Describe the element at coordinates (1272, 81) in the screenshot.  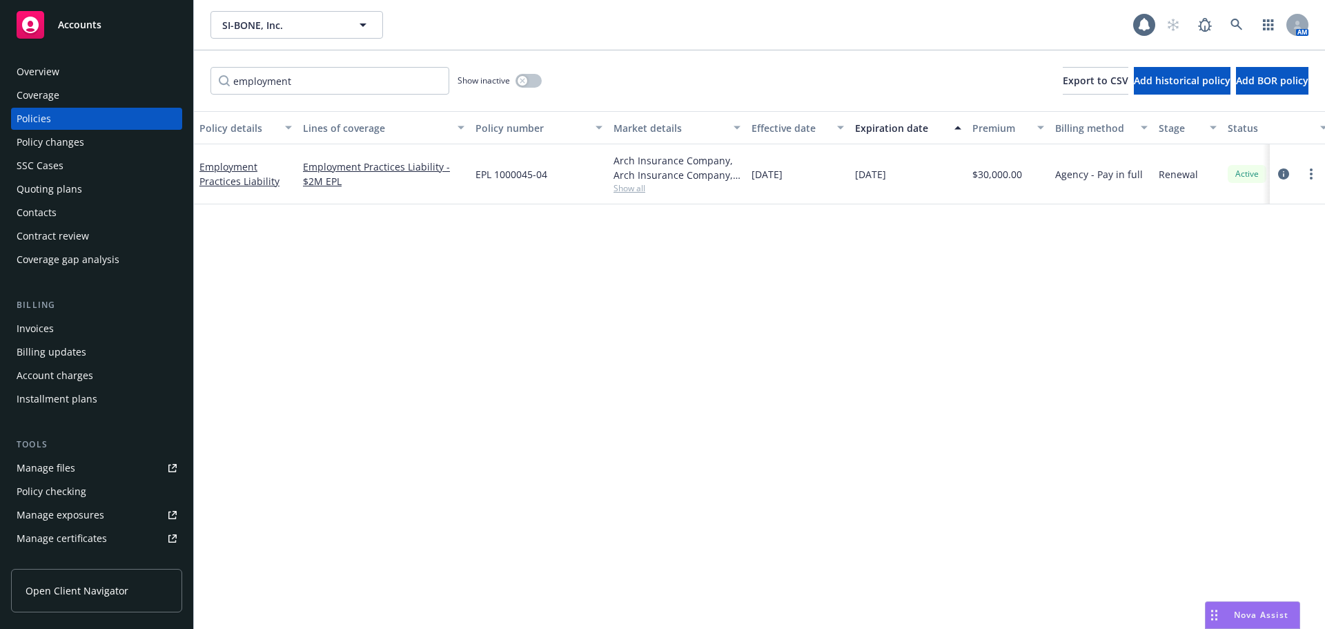
I see `button: Add BOR policy` at that location.